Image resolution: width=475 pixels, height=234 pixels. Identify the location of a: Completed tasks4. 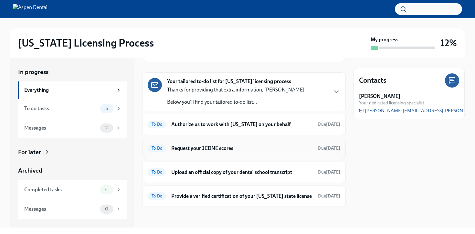
(72, 190).